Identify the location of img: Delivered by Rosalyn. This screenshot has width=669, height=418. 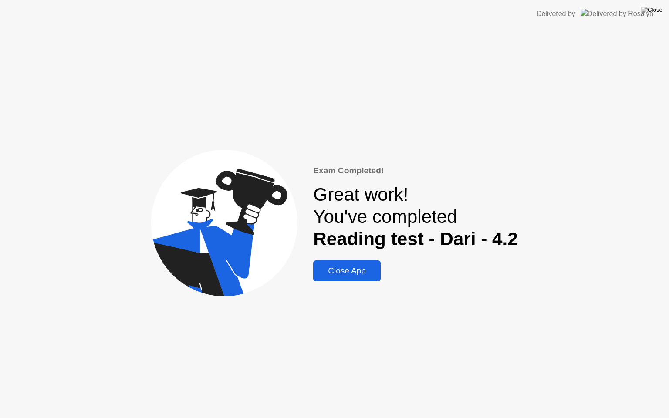
(617, 14).